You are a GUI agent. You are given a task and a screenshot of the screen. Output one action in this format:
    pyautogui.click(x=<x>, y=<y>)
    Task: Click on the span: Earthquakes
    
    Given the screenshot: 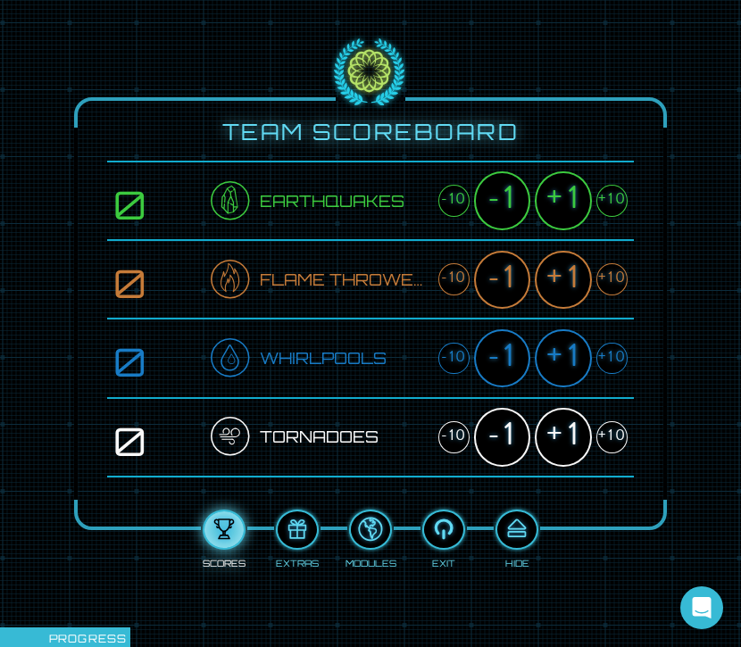 What is the action you would take?
    pyautogui.click(x=332, y=201)
    